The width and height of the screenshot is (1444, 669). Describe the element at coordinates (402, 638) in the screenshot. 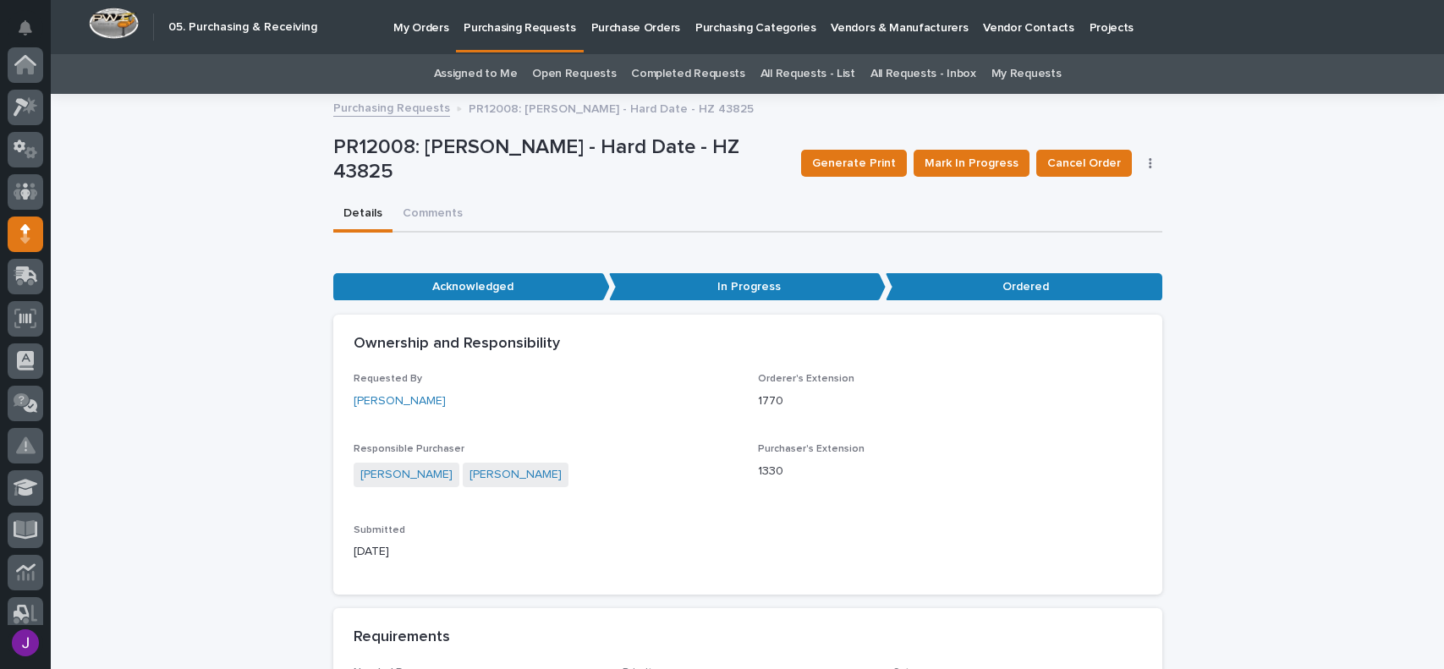

I see `h2: Requirements` at that location.